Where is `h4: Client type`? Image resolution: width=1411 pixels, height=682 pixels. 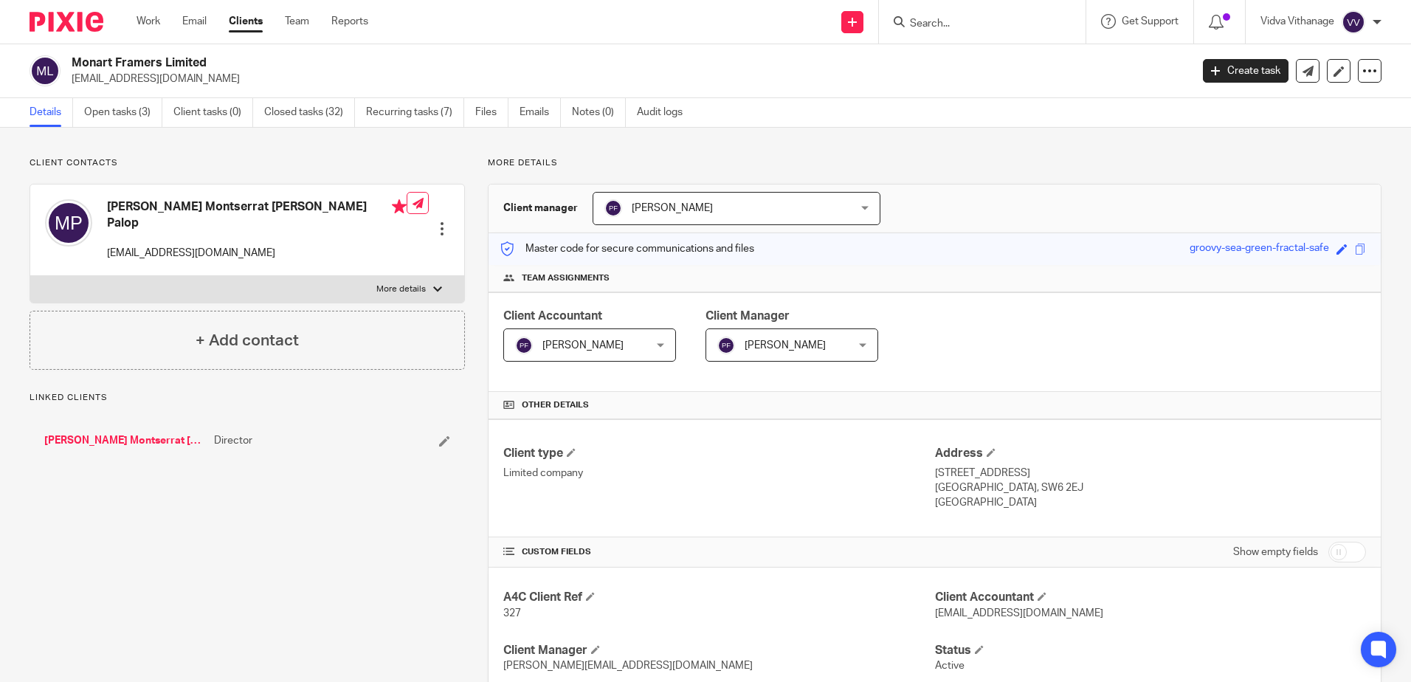 h4: Client type is located at coordinates (719, 453).